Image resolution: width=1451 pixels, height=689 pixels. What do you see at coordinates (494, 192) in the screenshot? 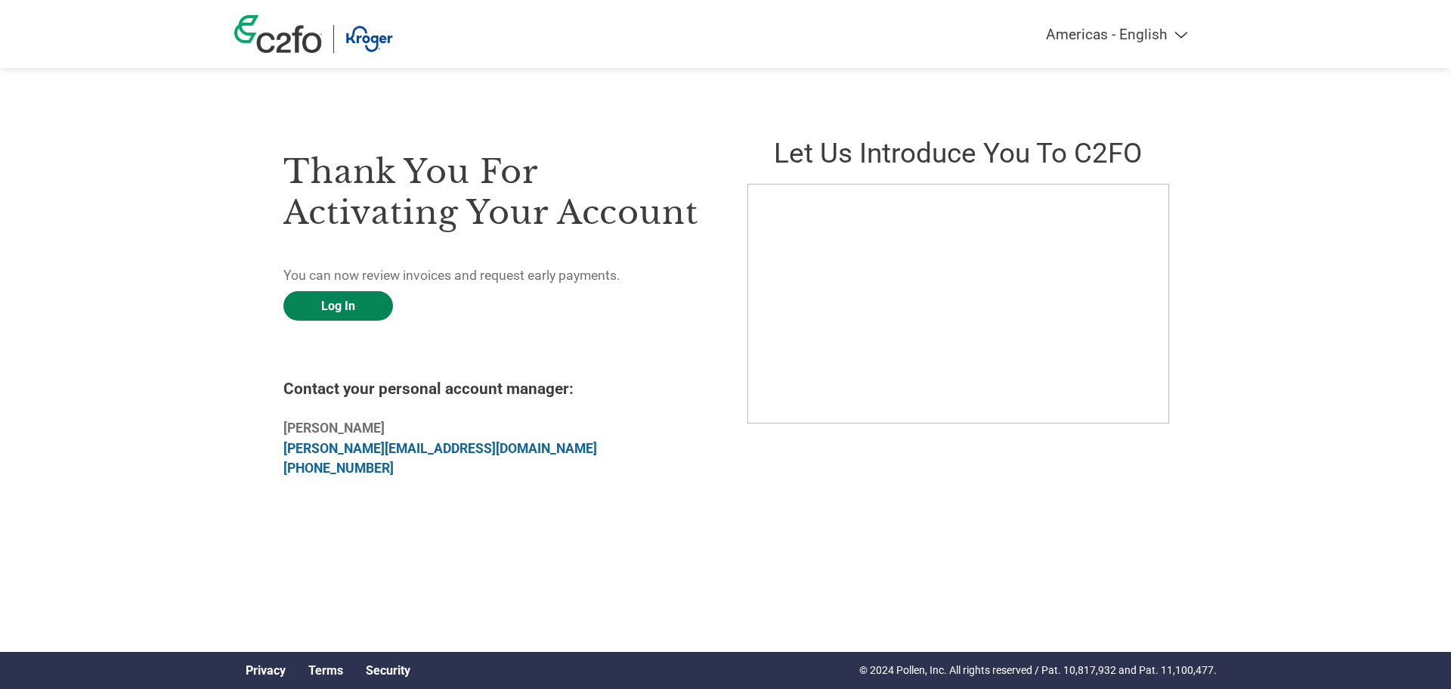
I see `h3: Thank you for activating your account` at bounding box center [494, 192].